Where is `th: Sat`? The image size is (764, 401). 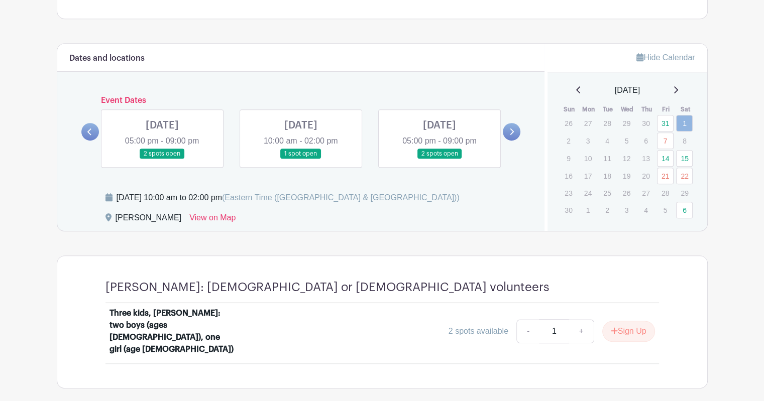
th: Sat is located at coordinates (685, 109).